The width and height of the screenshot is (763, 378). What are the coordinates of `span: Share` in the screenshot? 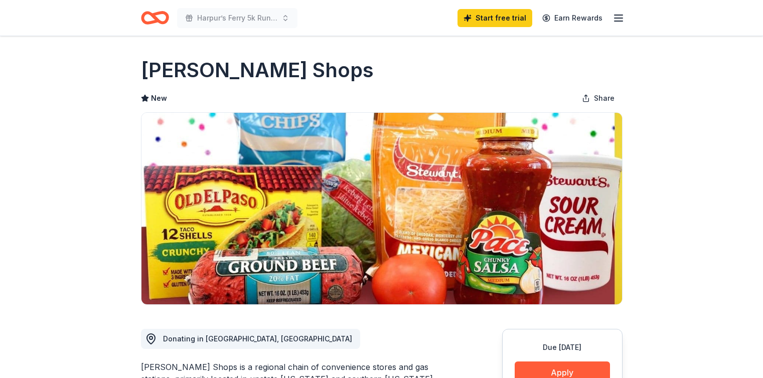 It's located at (604, 98).